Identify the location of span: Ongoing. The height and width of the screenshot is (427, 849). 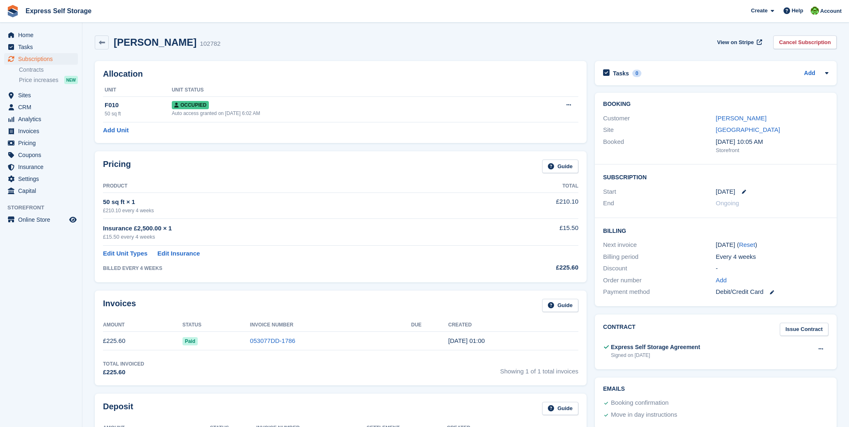
(727, 203).